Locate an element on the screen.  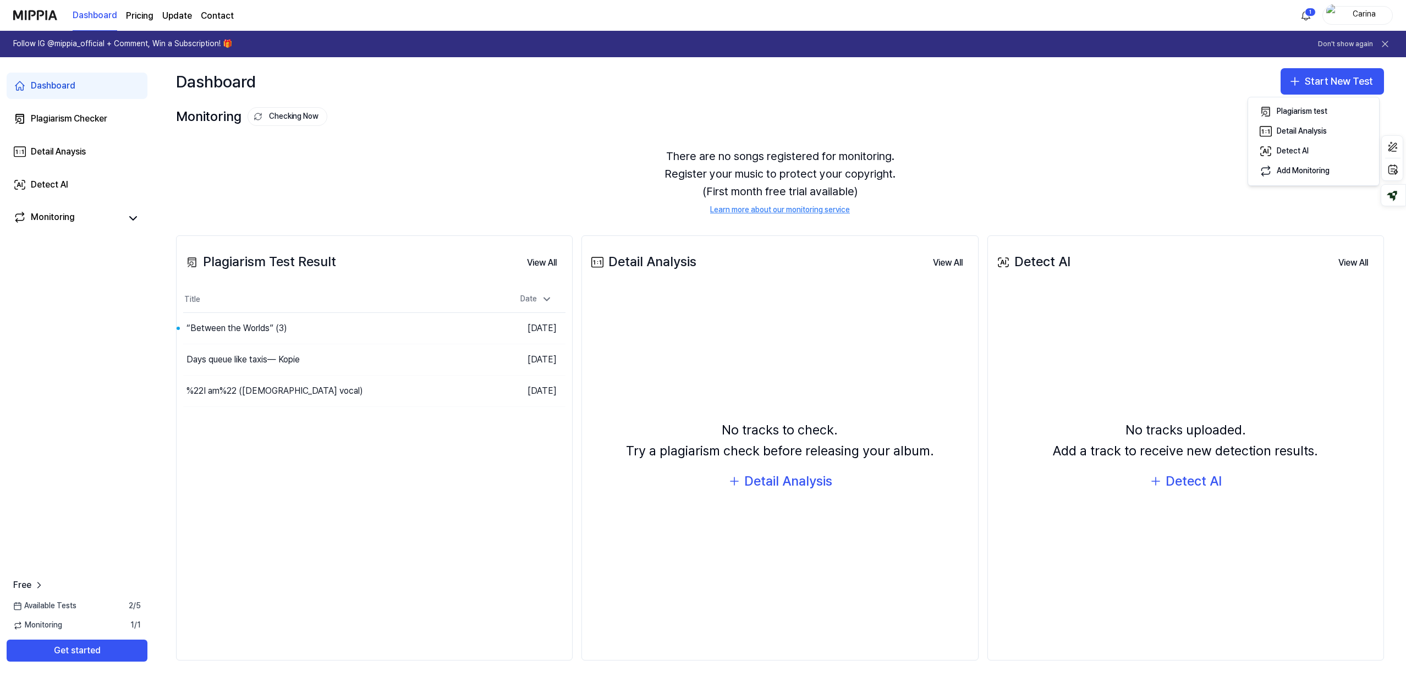
button: Add Monitoring is located at coordinates (1314, 171).